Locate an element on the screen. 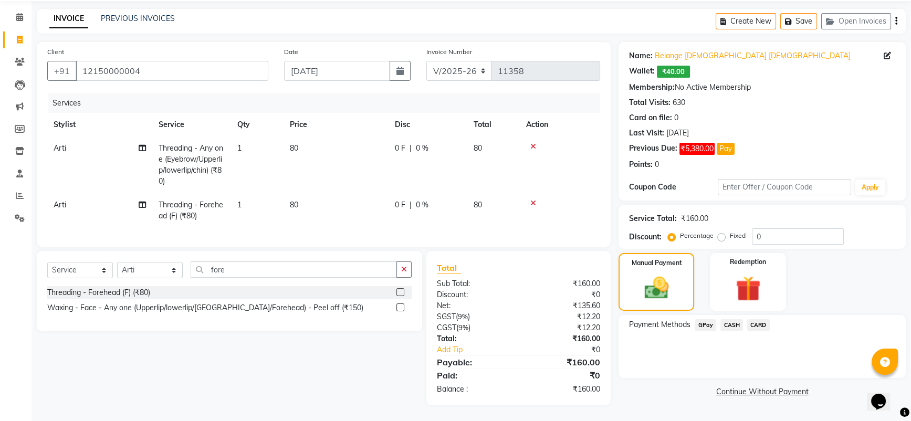 The height and width of the screenshot is (421, 911). div: Payable: is located at coordinates (473, 362).